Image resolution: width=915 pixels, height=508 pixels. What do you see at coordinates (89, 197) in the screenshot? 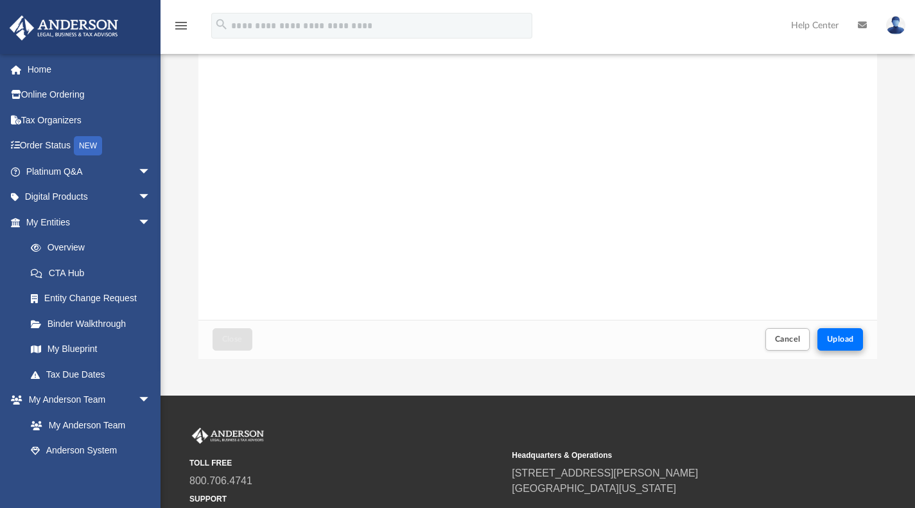
I see `a: Digital Productsarrow_drop_down` at bounding box center [89, 197].